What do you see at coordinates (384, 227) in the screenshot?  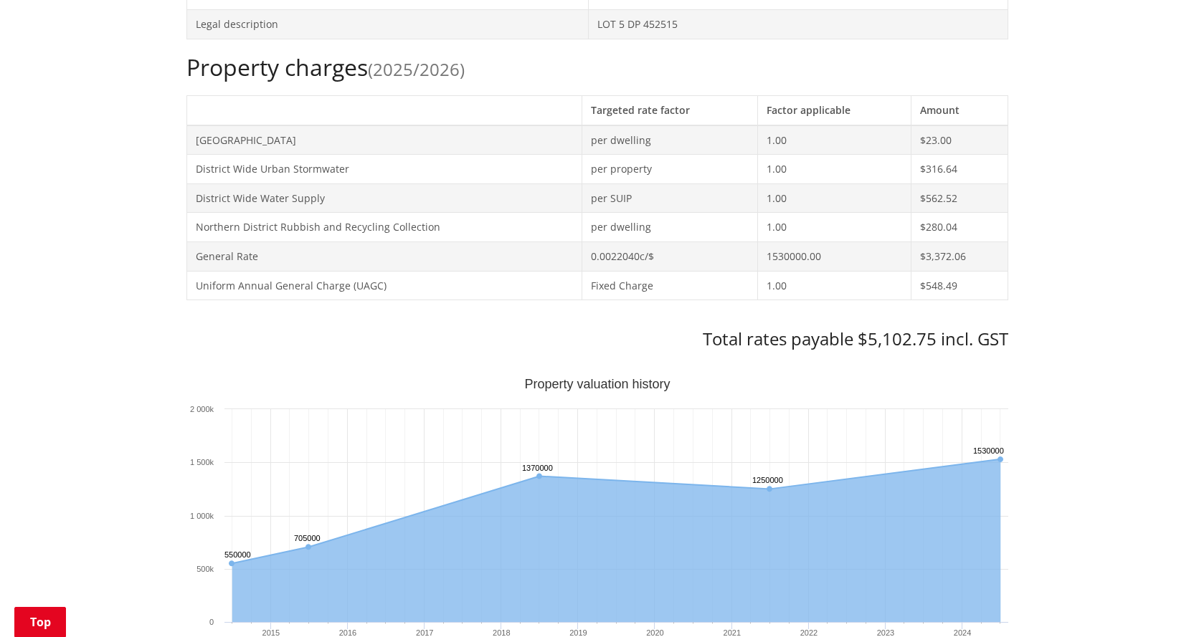 I see `td: Northern District Rubbish and Recycling Collection` at bounding box center [384, 227].